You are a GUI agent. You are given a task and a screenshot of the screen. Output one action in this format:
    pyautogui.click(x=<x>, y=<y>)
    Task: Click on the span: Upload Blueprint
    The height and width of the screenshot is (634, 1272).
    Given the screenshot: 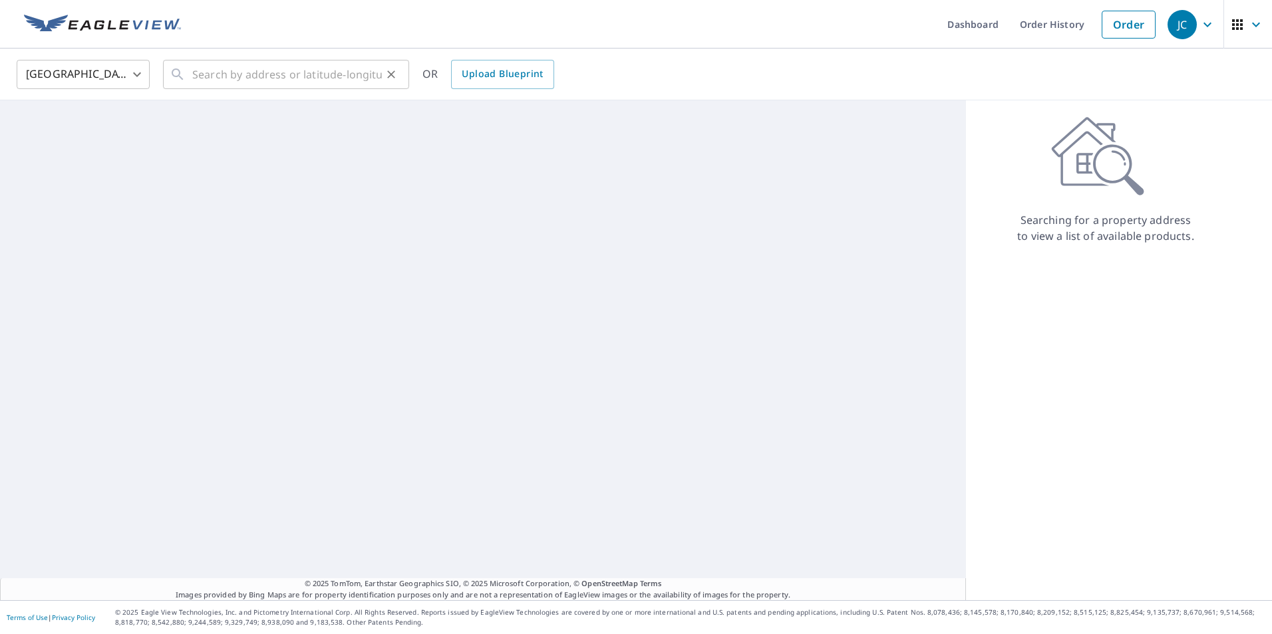 What is the action you would take?
    pyautogui.click(x=502, y=74)
    